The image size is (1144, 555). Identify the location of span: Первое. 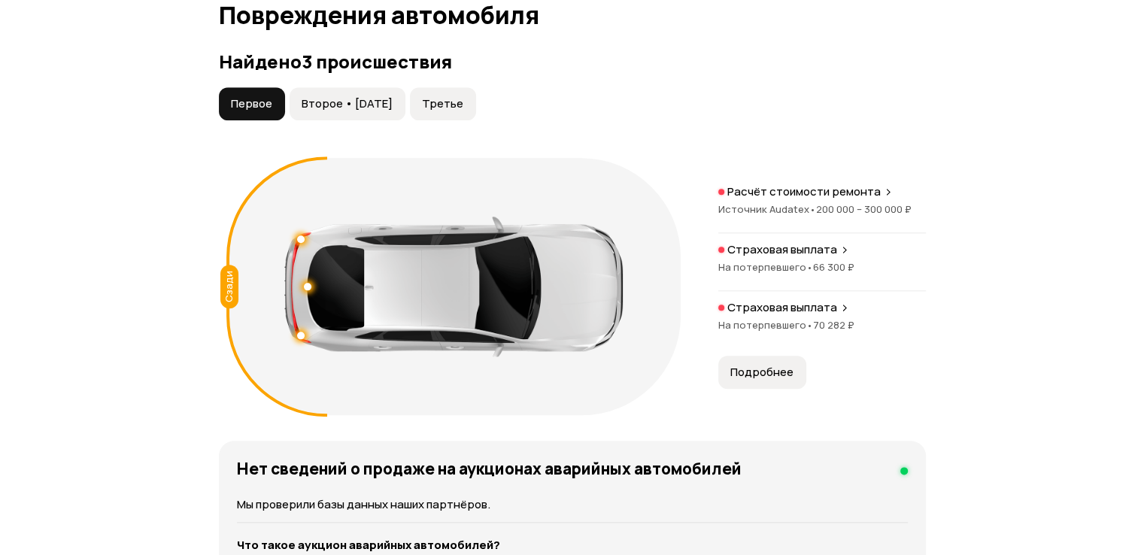
(251, 104).